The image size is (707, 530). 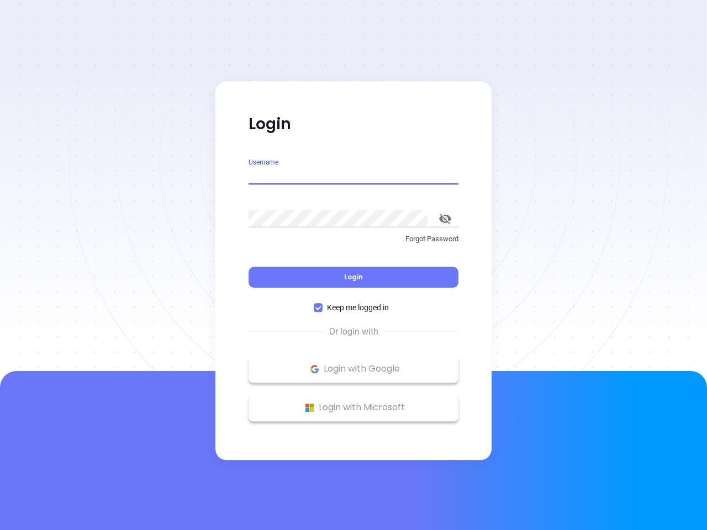 What do you see at coordinates (354, 369) in the screenshot?
I see `p: Login with Google` at bounding box center [354, 369].